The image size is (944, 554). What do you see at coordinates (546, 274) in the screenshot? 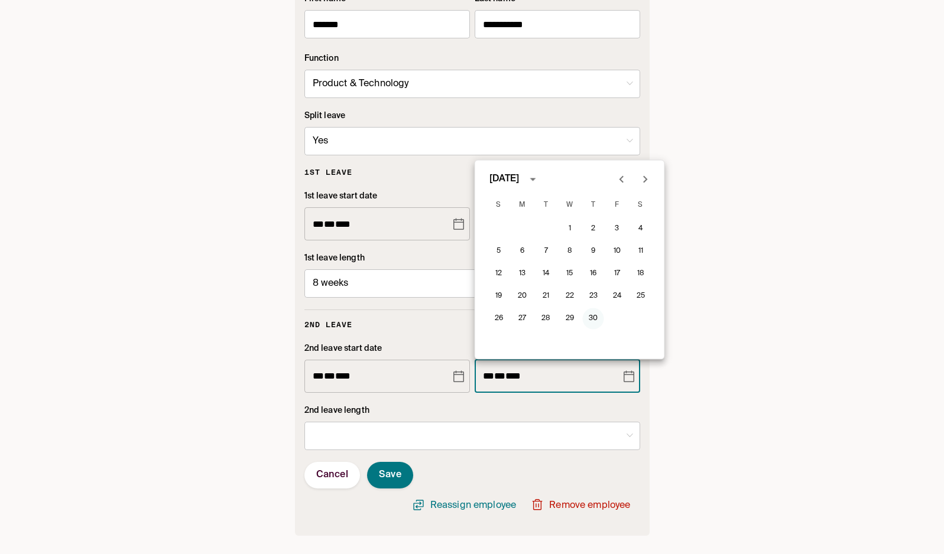
I see `button: 14` at bounding box center [546, 274].